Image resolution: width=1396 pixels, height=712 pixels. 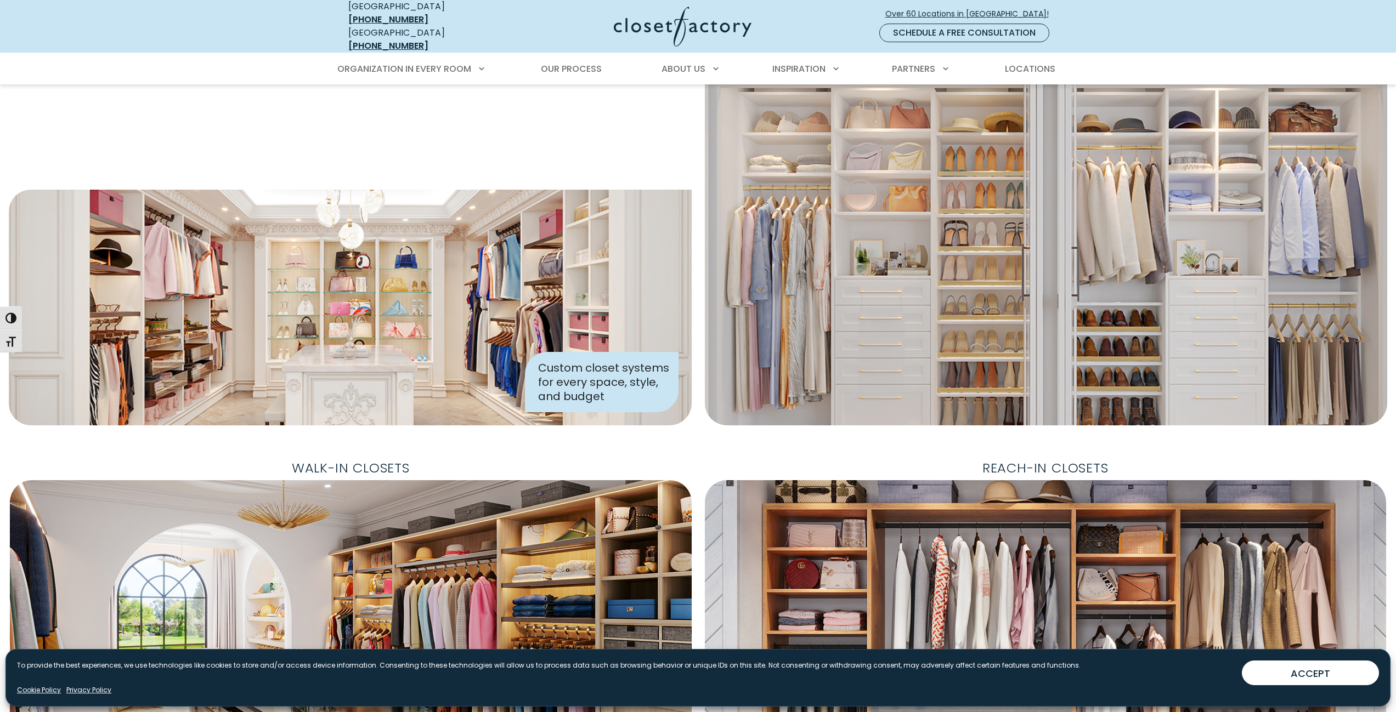 What do you see at coordinates (404, 69) in the screenshot?
I see `span: Organization in Every Room` at bounding box center [404, 69].